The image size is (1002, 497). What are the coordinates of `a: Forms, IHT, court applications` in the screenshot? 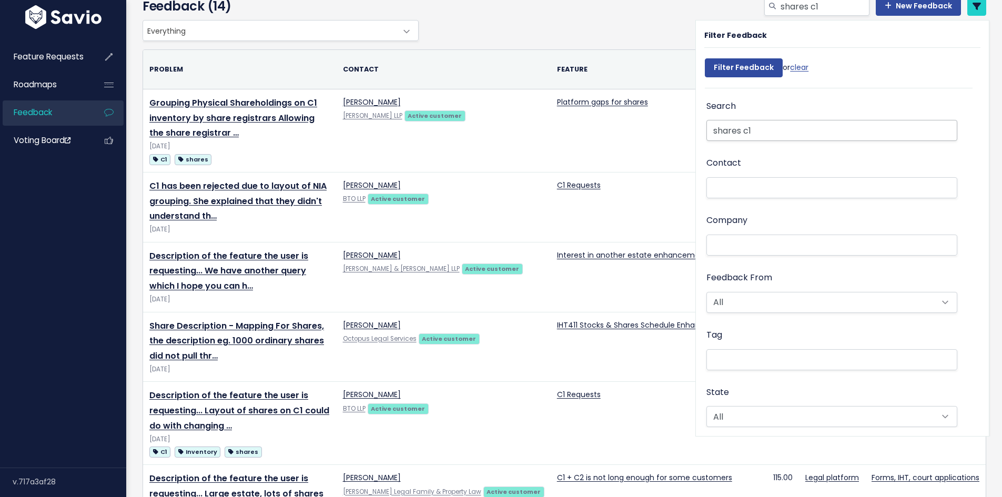 It's located at (926, 478).